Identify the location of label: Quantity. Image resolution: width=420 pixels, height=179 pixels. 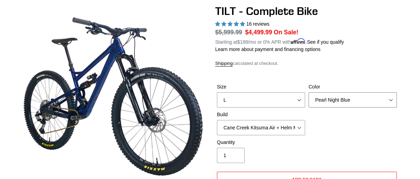
(261, 142).